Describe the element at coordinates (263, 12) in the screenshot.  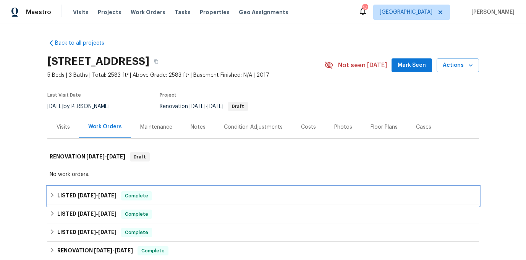
I see `span: Geo Assignments` at that location.